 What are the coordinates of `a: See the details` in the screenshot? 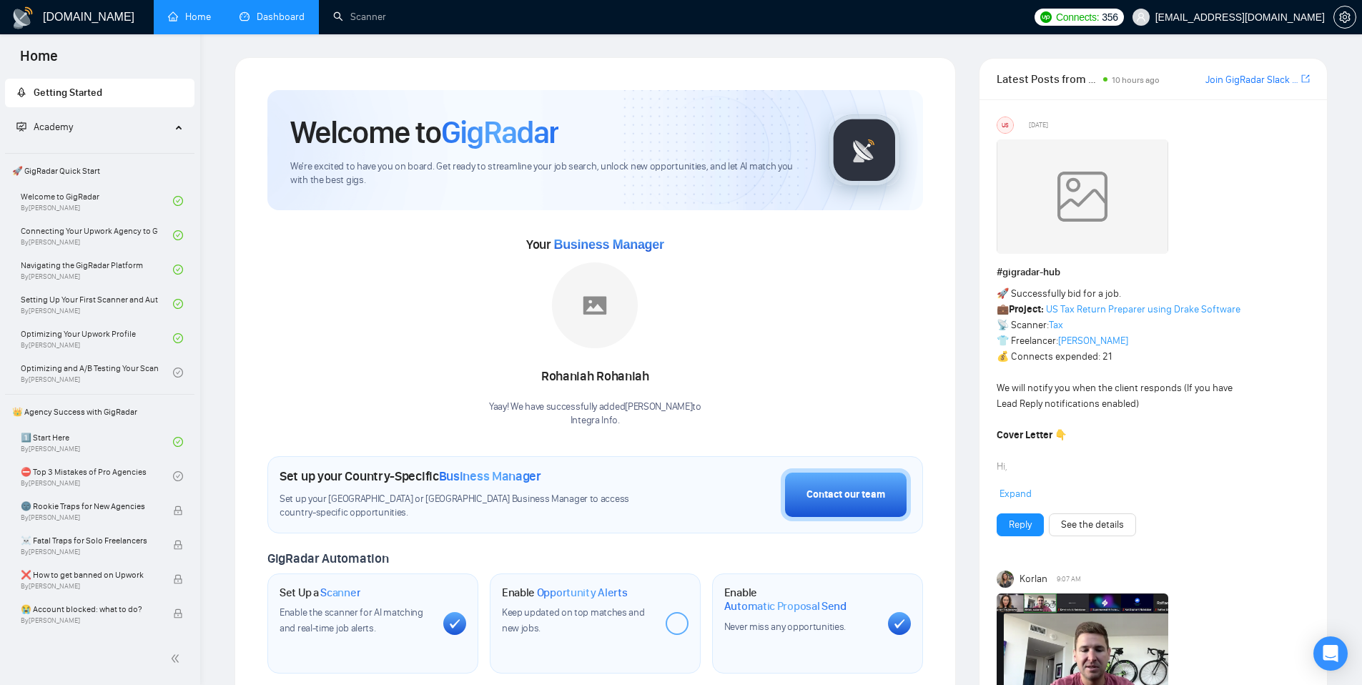 It's located at (1092, 525).